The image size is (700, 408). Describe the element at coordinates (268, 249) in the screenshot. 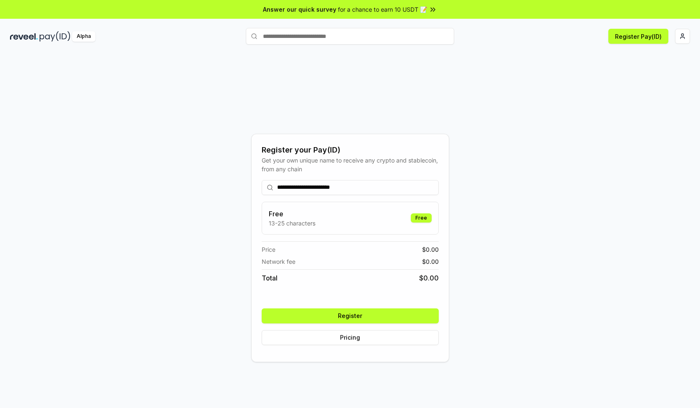

I see `span: Price` at that location.